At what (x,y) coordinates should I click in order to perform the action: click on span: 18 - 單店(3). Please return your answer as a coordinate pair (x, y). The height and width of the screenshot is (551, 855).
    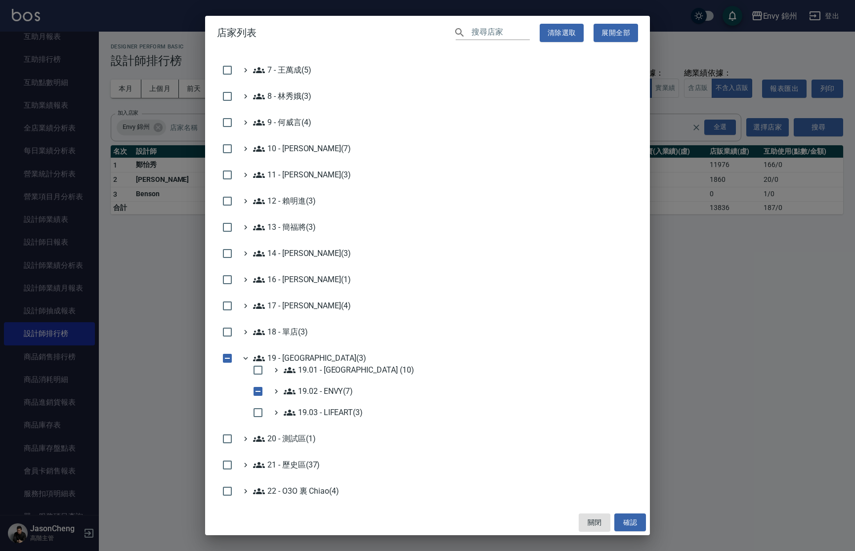
    Looking at the image, I should click on (280, 332).